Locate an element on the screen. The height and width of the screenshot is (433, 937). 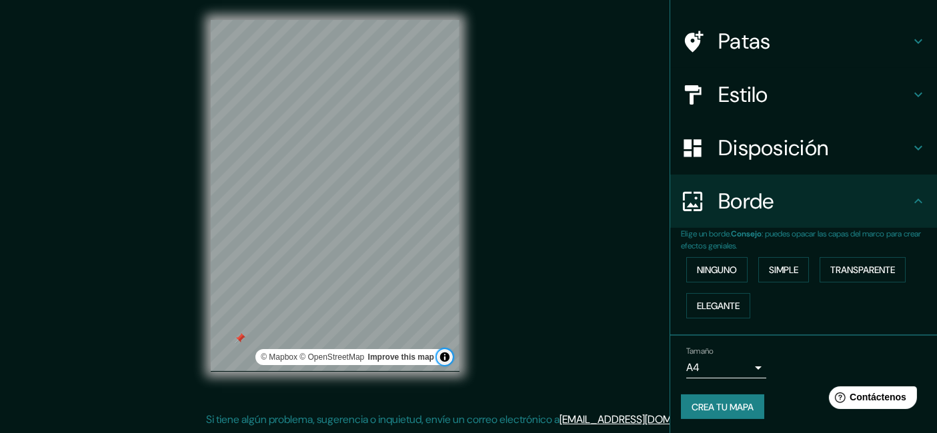
div: Patas is located at coordinates (803, 41).